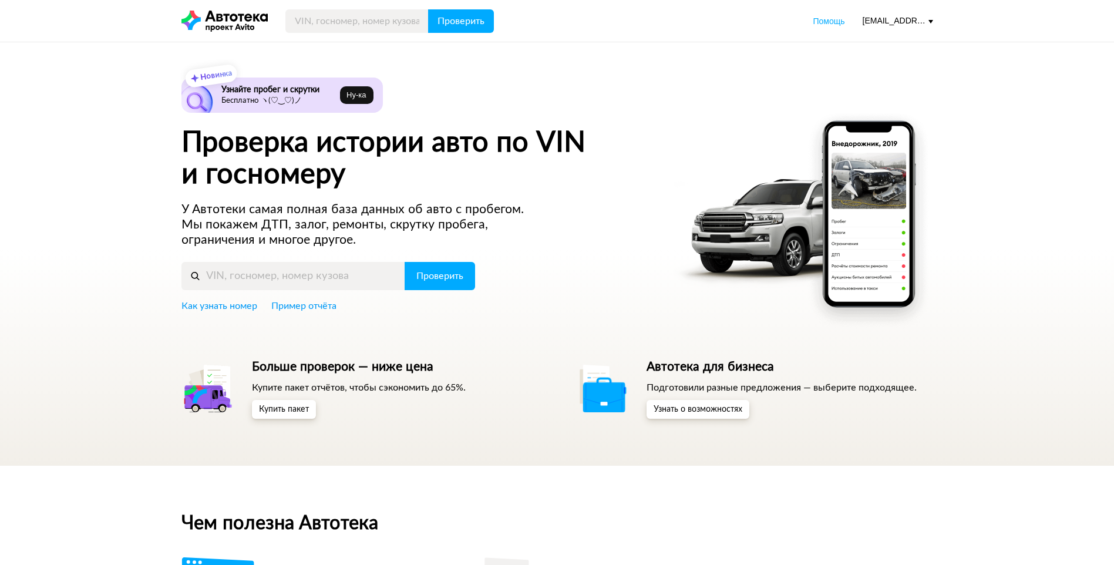 This screenshot has width=1114, height=565. What do you see at coordinates (219, 306) in the screenshot?
I see `a: Как узнать номер` at bounding box center [219, 306].